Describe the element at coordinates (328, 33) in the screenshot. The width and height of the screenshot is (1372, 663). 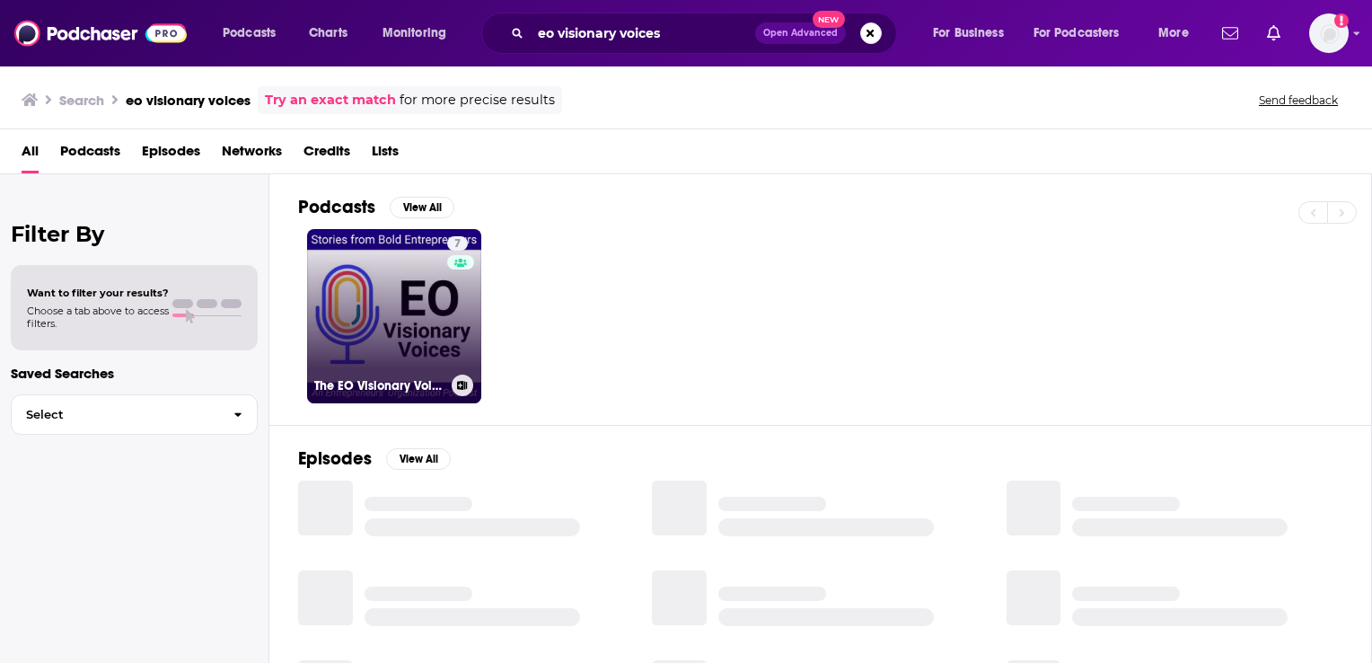
I see `span: Charts` at that location.